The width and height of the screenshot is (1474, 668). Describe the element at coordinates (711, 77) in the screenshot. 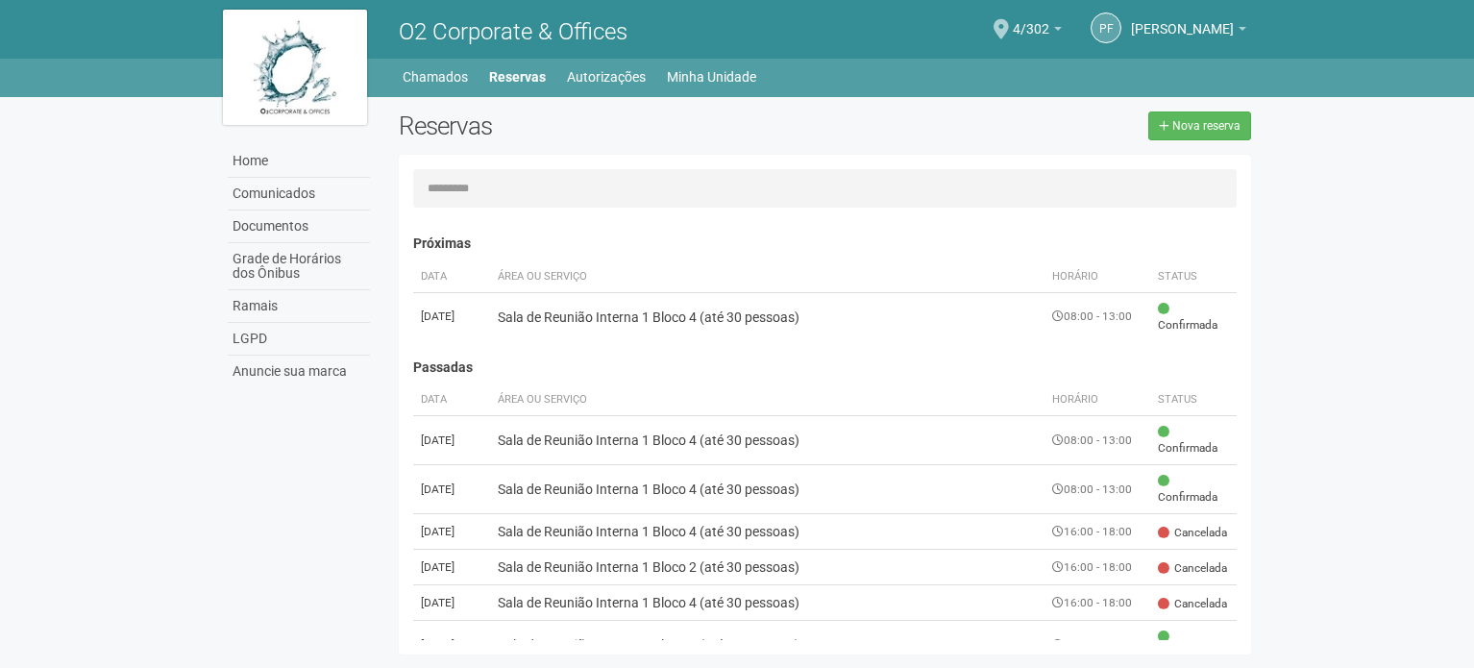

I see `a: Minha Unidade` at that location.